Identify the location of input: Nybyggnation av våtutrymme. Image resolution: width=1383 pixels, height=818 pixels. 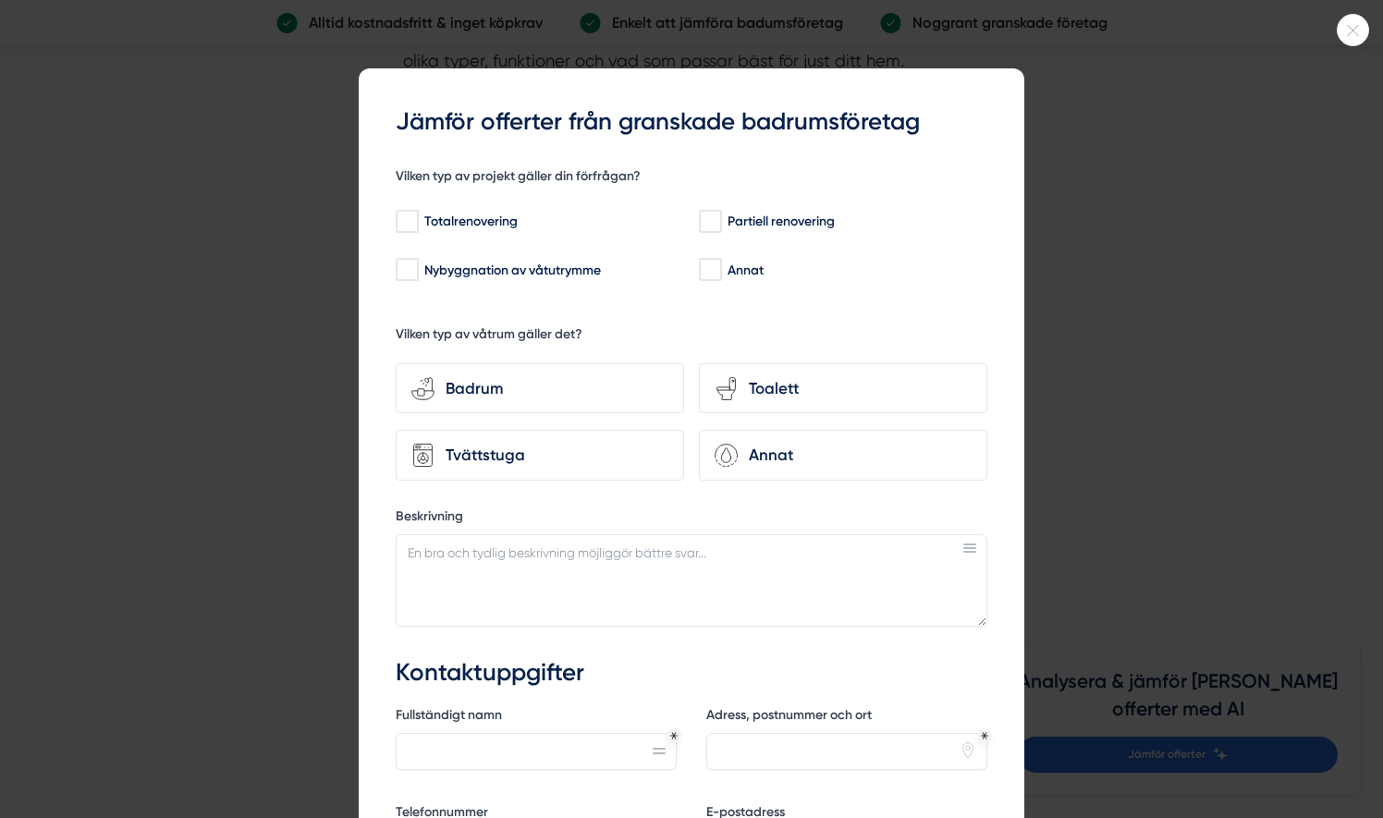
(406, 270).